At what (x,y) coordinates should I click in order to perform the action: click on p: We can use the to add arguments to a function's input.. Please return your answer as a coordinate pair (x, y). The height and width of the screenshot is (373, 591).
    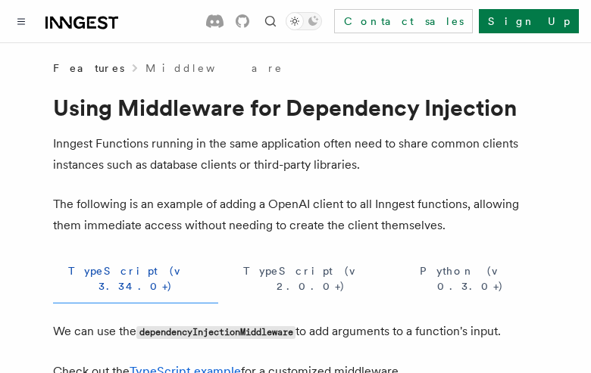
    Looking at the image, I should click on (295, 332).